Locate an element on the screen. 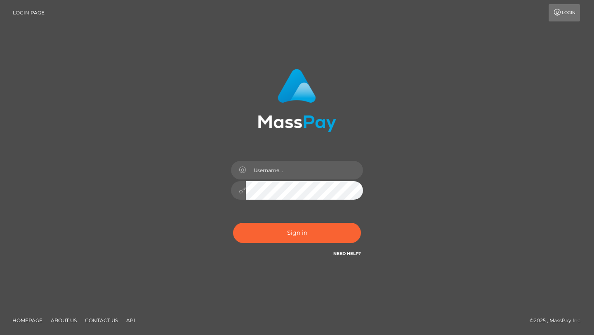  a: Contact Us is located at coordinates (101, 320).